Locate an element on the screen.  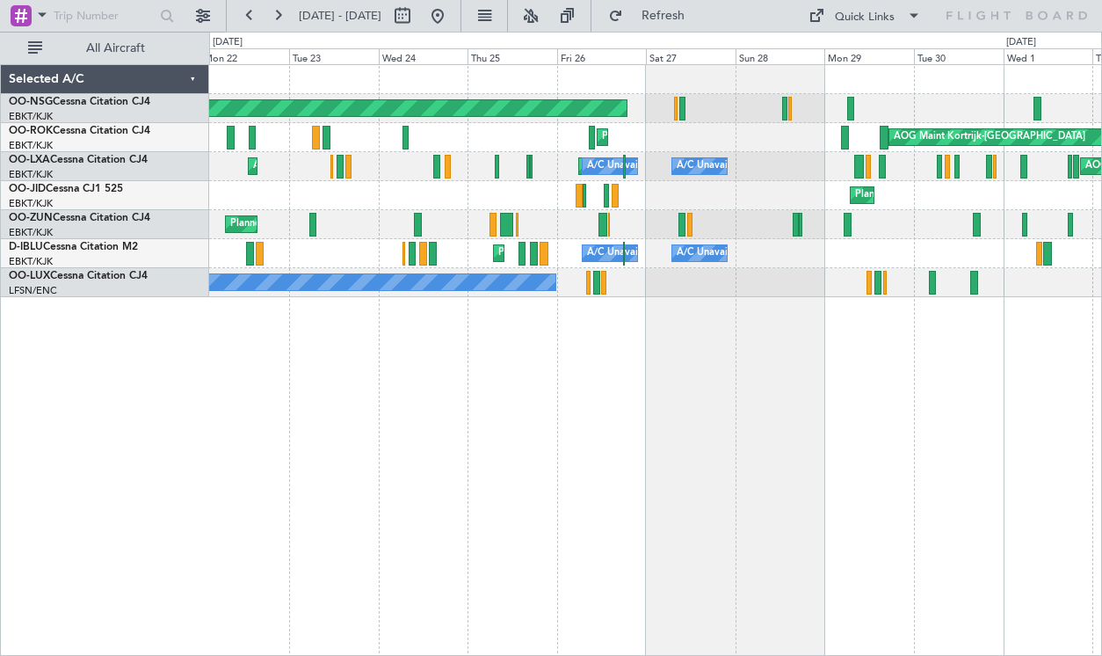
input: Trip Number is located at coordinates (104, 16).